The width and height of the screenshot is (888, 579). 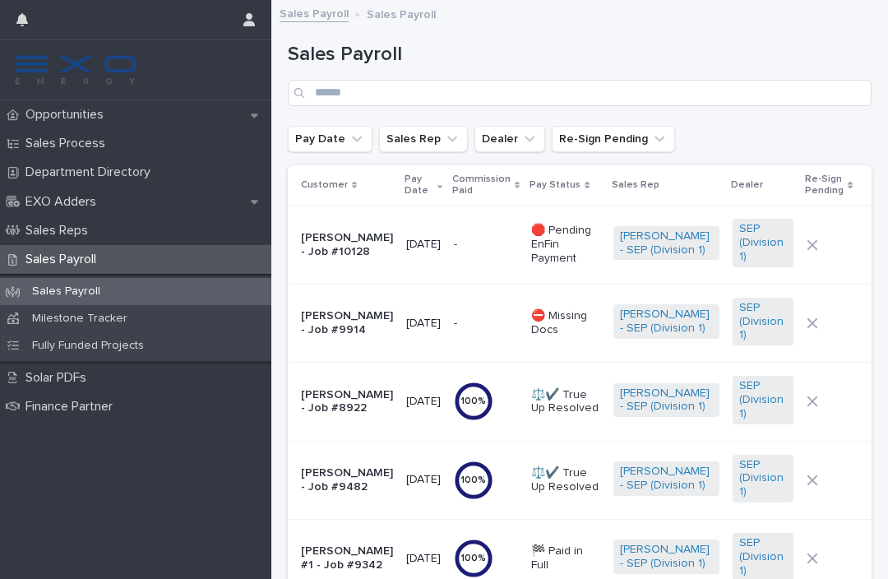 What do you see at coordinates (566, 244) in the screenshot?
I see `p: 🛑 Pending EnFin Payment` at bounding box center [566, 244].